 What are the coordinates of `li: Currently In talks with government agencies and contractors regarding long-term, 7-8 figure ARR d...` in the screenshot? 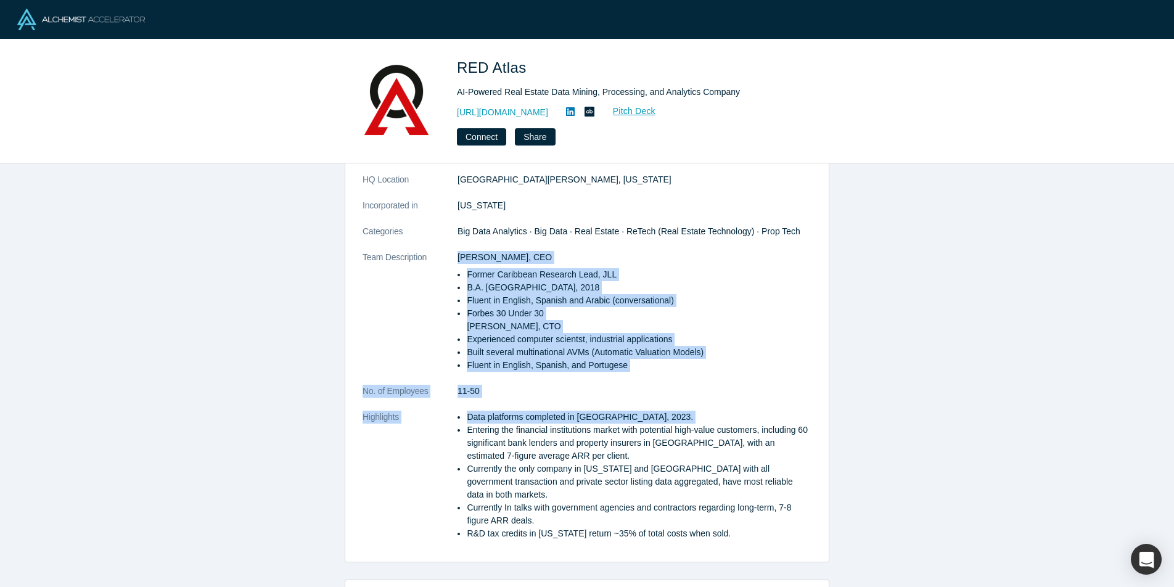 It's located at (639, 514).